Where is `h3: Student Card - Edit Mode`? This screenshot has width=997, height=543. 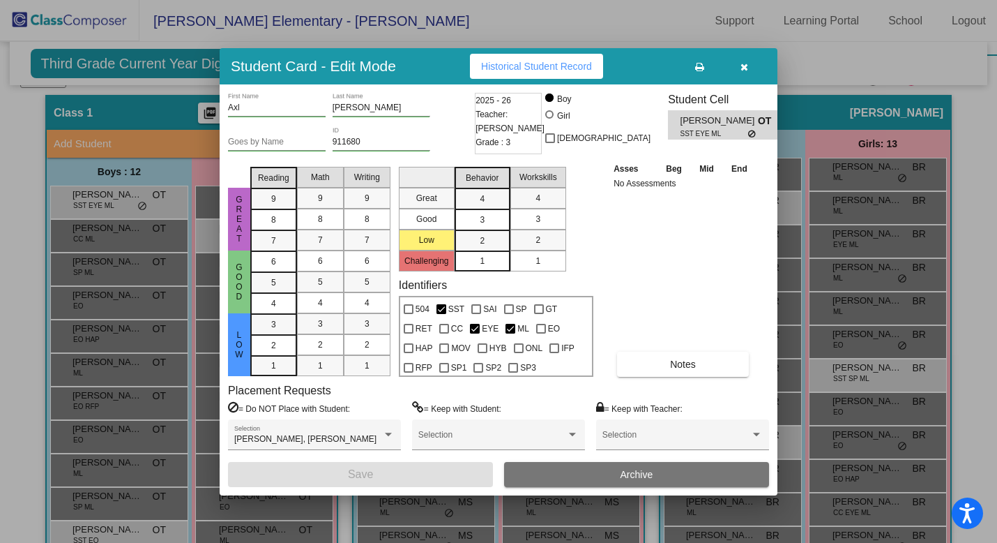 h3: Student Card - Edit Mode is located at coordinates (313, 66).